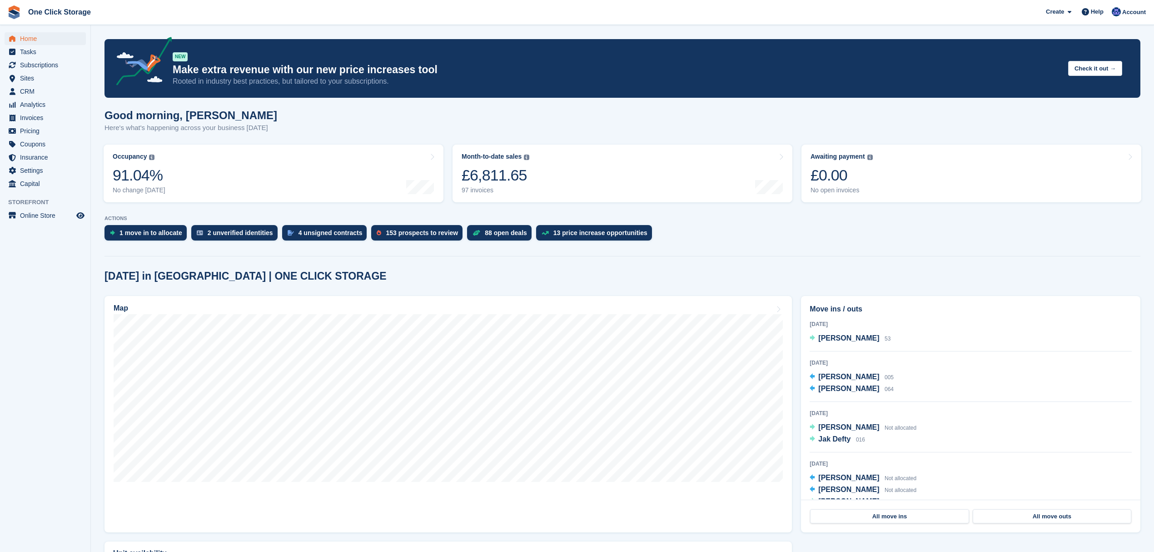 This screenshot has width=1154, height=552. What do you see at coordinates (330, 233) in the screenshot?
I see `div: 4 unsigned contracts` at bounding box center [330, 233].